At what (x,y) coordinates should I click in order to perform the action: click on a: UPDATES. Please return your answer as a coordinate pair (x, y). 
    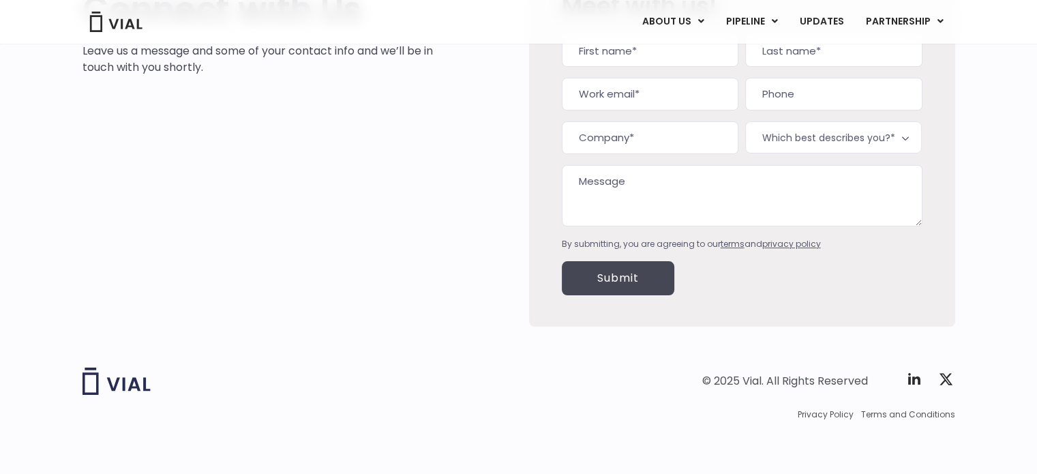
    Looking at the image, I should click on (821, 22).